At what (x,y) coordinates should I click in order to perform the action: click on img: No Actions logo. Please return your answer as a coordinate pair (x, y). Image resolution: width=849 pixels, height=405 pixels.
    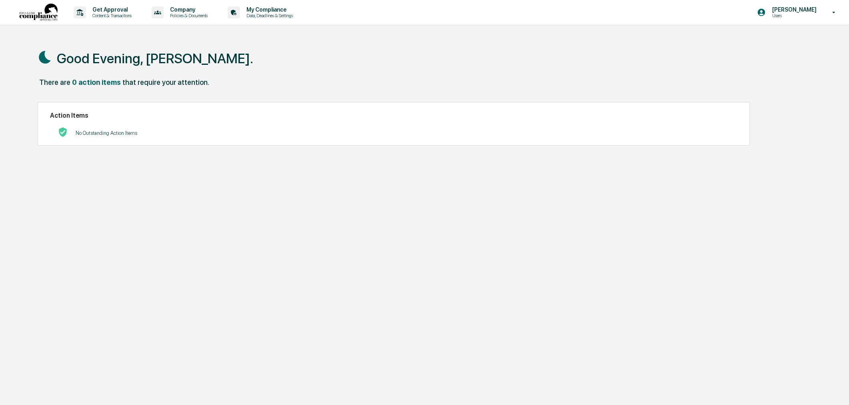
    Looking at the image, I should click on (63, 132).